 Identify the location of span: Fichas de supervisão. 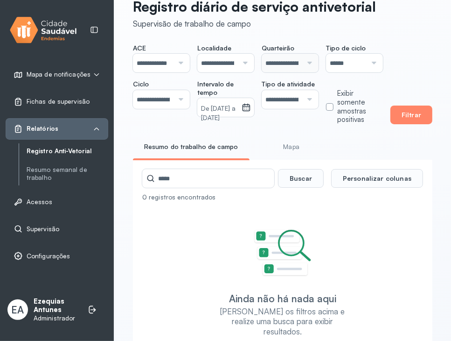
(58, 101).